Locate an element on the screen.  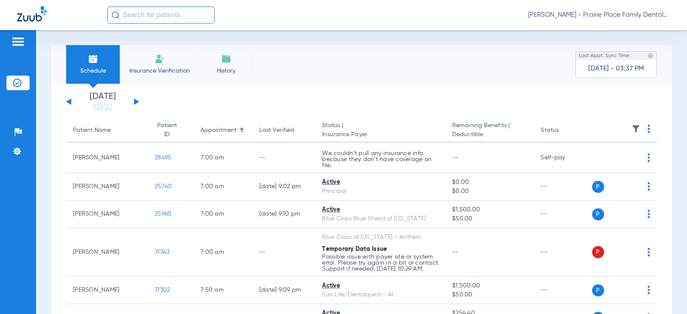
td: 7:50 AM is located at coordinates (223, 290).